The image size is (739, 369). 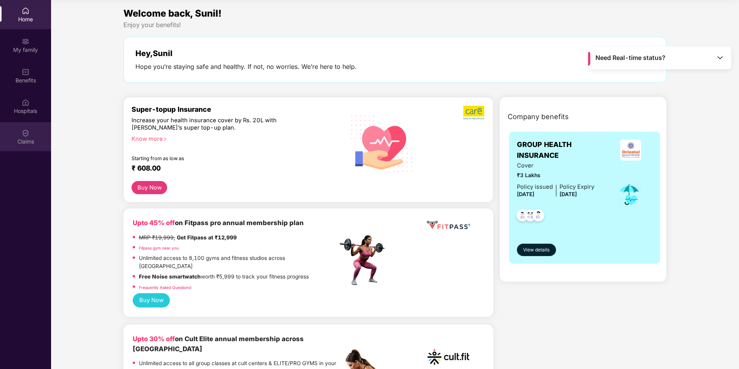 I want to click on img: svg+xml;base64,PHN2ZyBpZD0iQmVuZWZpdHMiIHhtbG5zPSJodHRwOi8vd3d3LnczLm9yZy8yMDAwL3N2ZyIgd2lkdGg9Ij..., so click(x=26, y=72).